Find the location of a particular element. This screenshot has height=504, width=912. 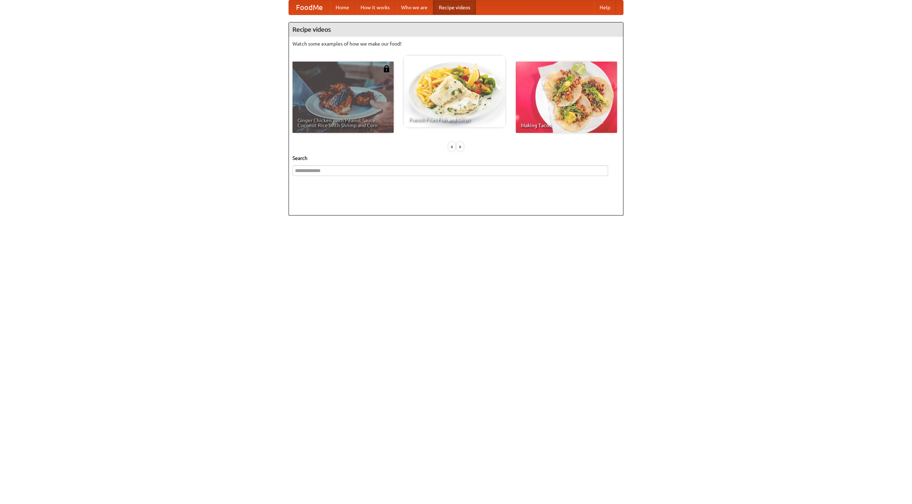

a: Home is located at coordinates (342, 7).